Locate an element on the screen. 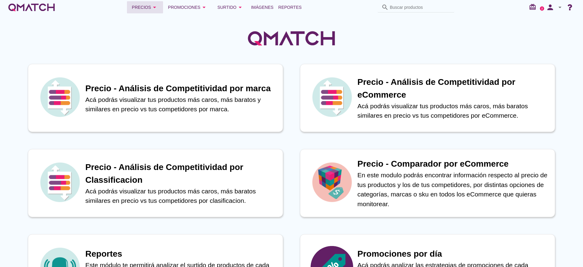 The height and width of the screenshot is (267, 583). i: person is located at coordinates (550, 7).